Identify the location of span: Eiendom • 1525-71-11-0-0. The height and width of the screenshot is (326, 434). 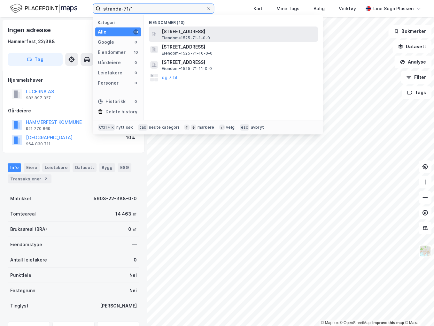
(186, 69).